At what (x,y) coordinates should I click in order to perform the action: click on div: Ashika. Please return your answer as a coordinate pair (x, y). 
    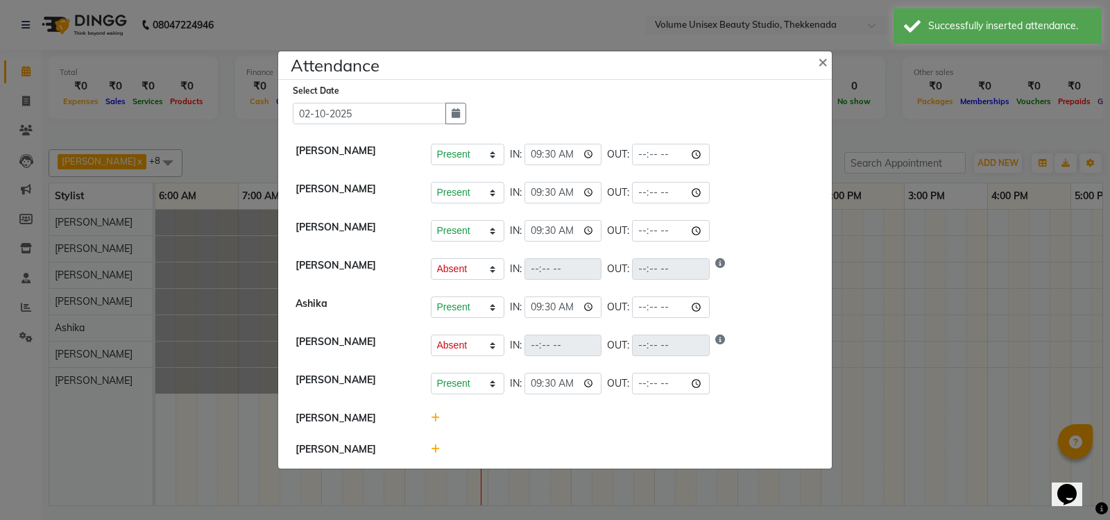
    Looking at the image, I should click on (352, 307).